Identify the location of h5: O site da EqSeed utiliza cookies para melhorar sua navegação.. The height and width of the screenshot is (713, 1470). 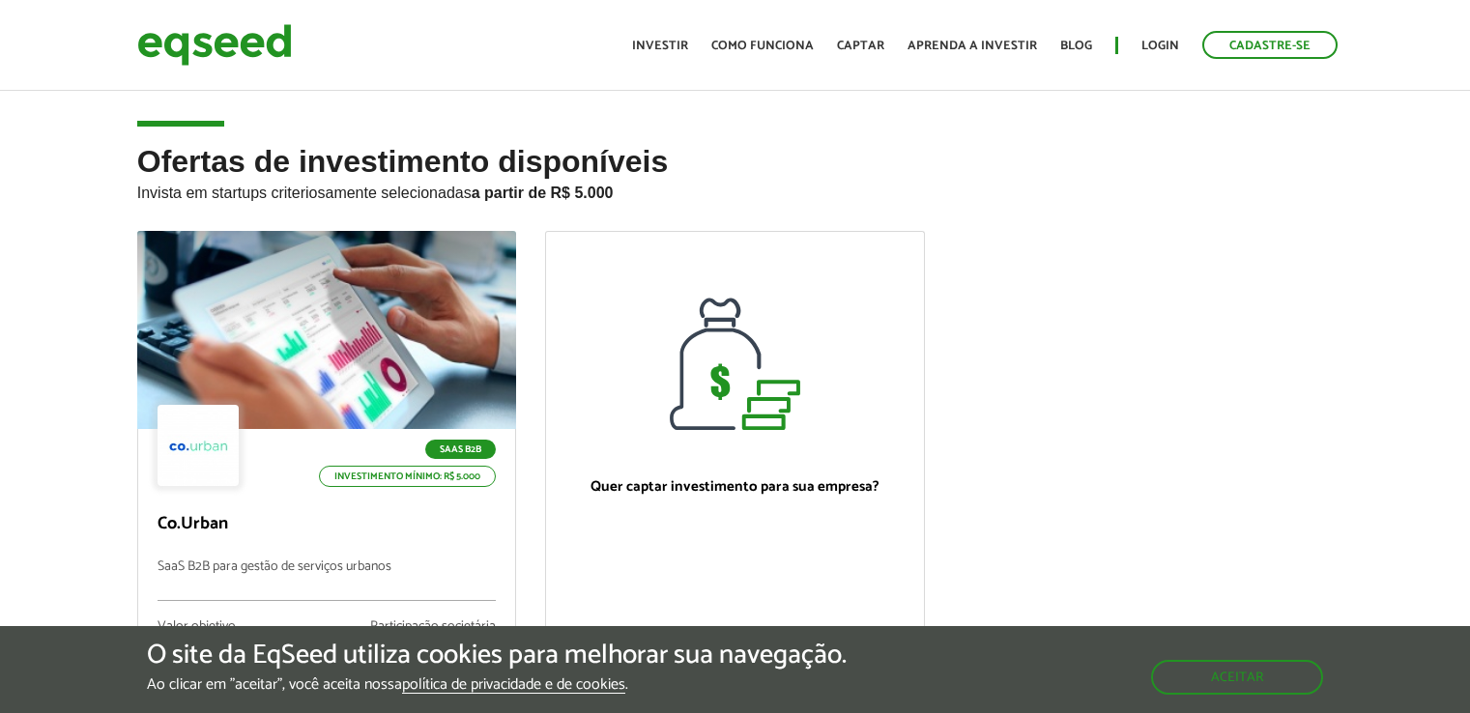
(497, 655).